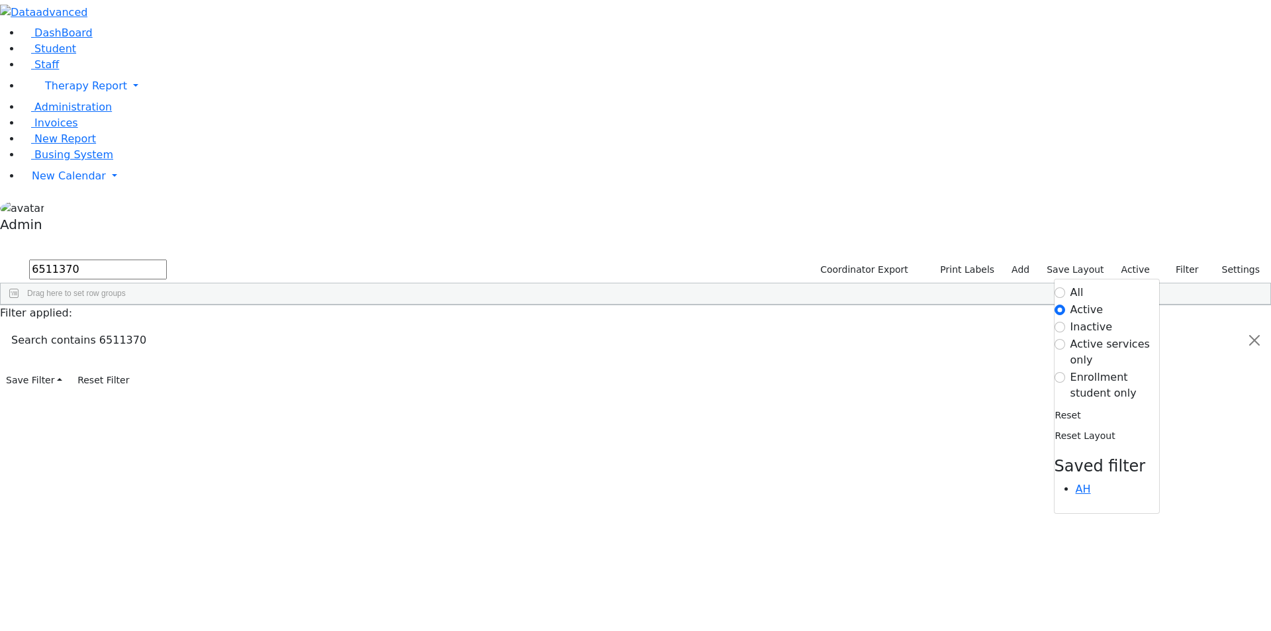 The image size is (1271, 631). Describe the element at coordinates (103, 380) in the screenshot. I see `button: Reset Filter` at that location.